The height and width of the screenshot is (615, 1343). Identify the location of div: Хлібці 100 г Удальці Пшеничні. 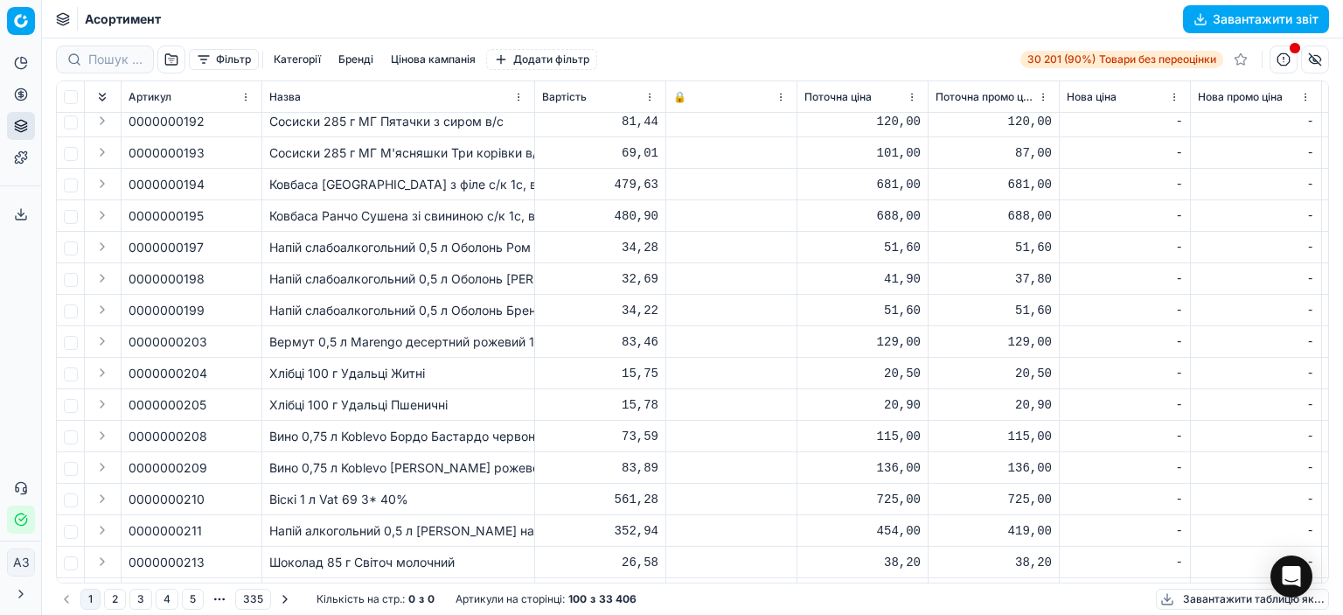
(398, 405).